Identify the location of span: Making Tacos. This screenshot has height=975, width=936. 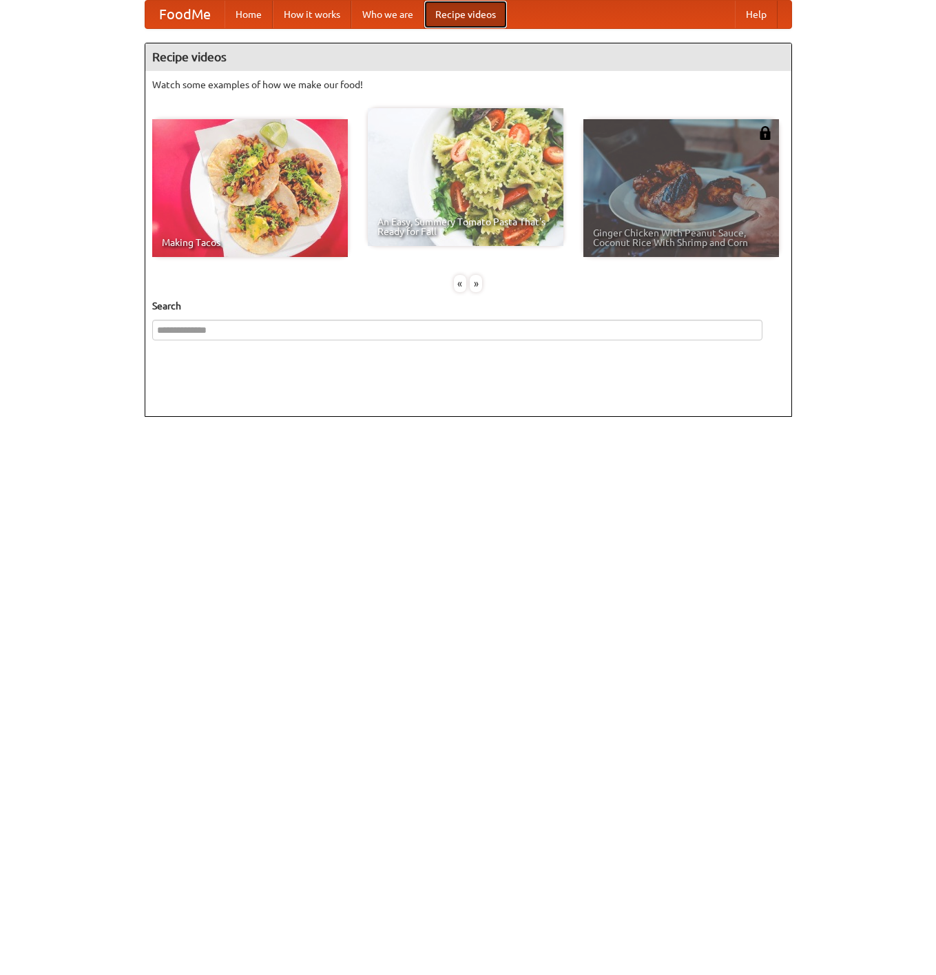
(250, 243).